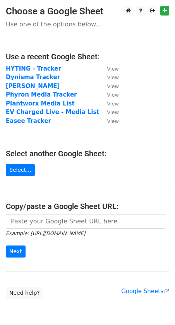 The image size is (175, 325). I want to click on strong: Dynisma Tracker, so click(33, 77).